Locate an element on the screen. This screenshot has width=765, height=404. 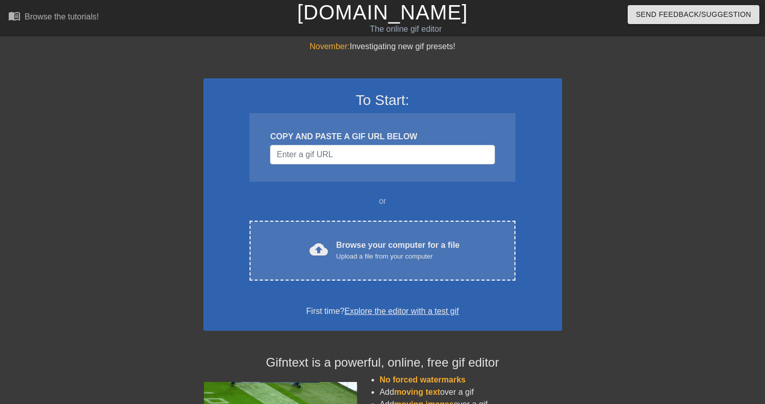
div: Upload a file from your computer is located at coordinates (397, 257).